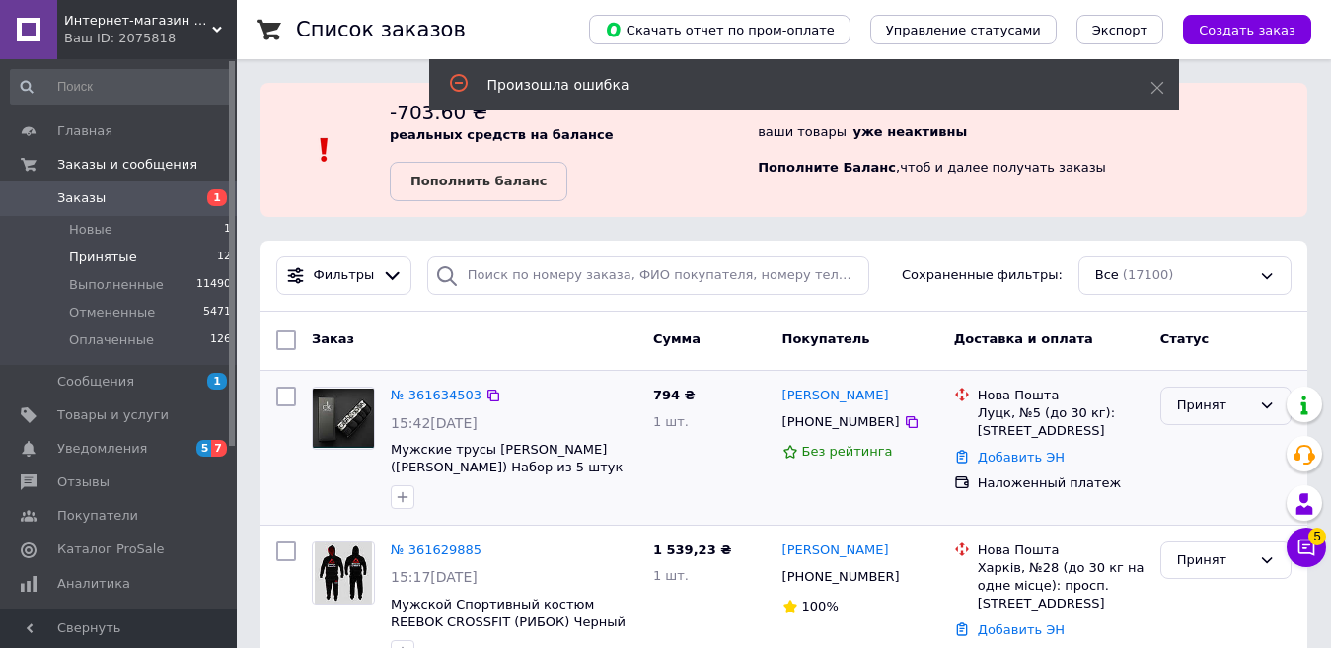 The height and width of the screenshot is (648, 1331). What do you see at coordinates (111, 313) in the screenshot?
I see `span: Отмененные` at bounding box center [111, 313].